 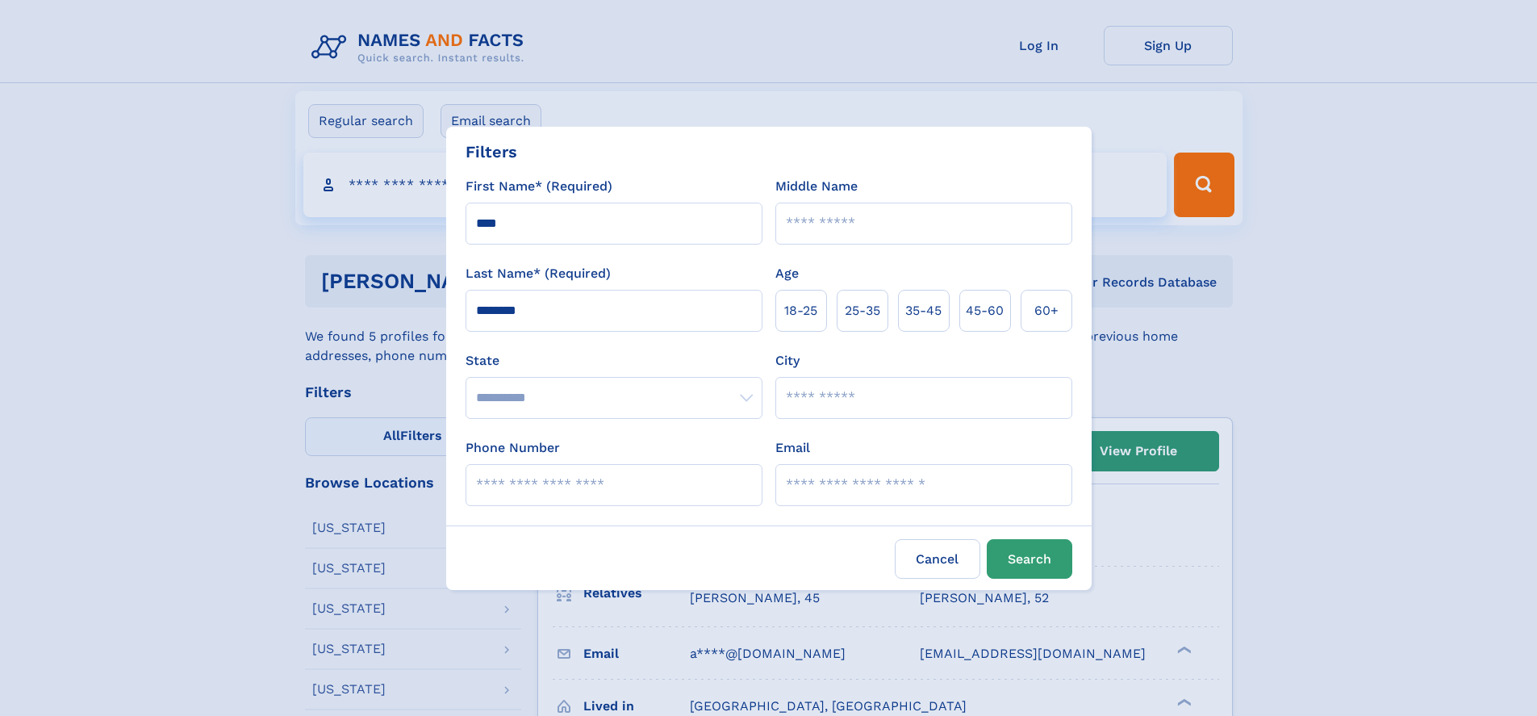 What do you see at coordinates (491, 152) in the screenshot?
I see `div: Filters` at bounding box center [491, 152].